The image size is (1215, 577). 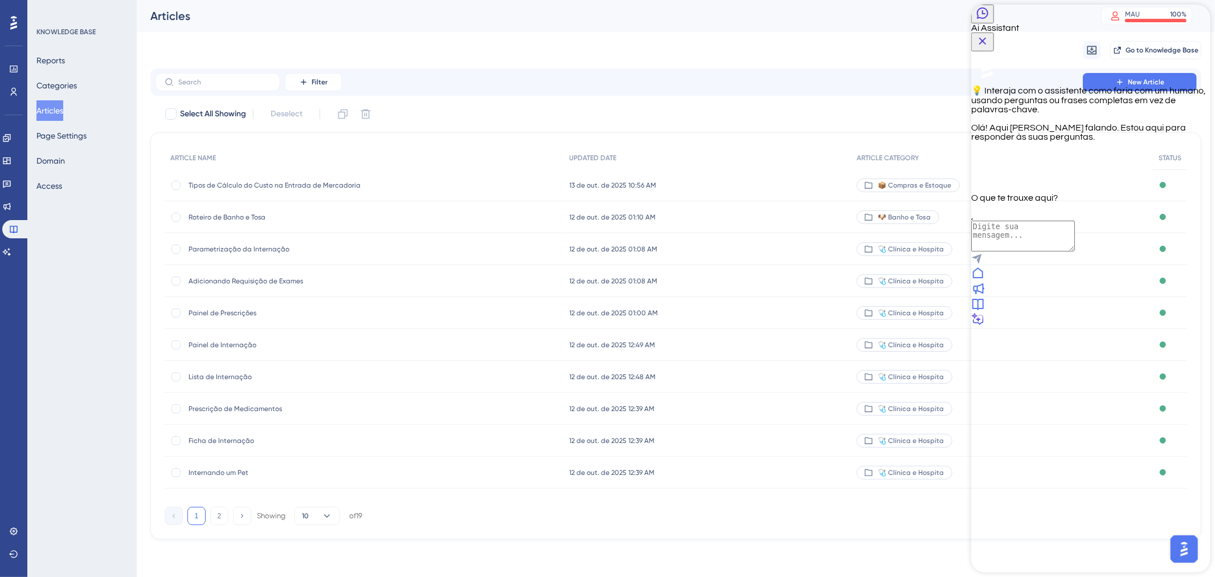 I want to click on span: 12 de out. de 2025 12:48 AM, so click(x=613, y=377).